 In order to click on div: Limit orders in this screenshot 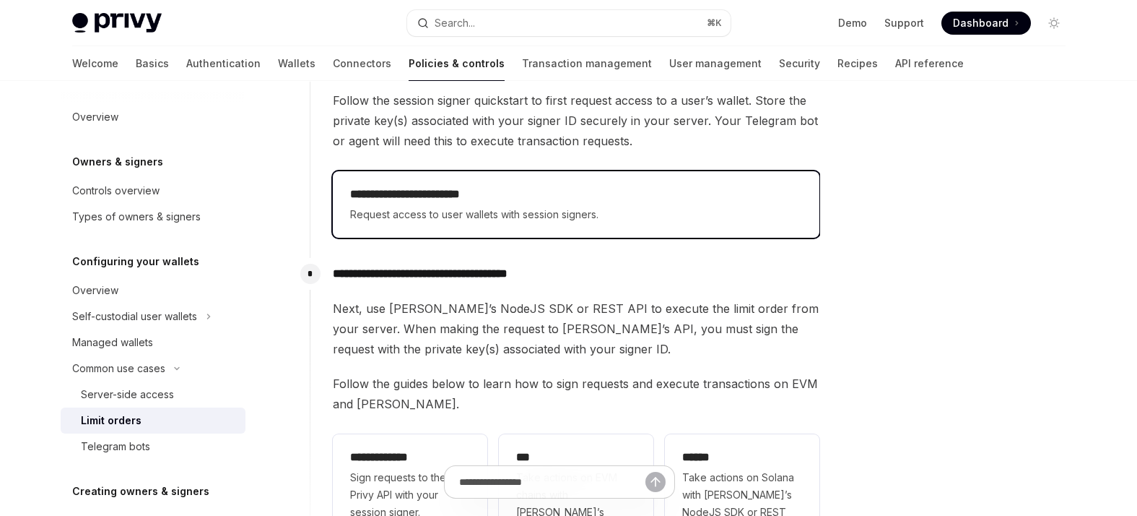, I will do `click(111, 420)`.